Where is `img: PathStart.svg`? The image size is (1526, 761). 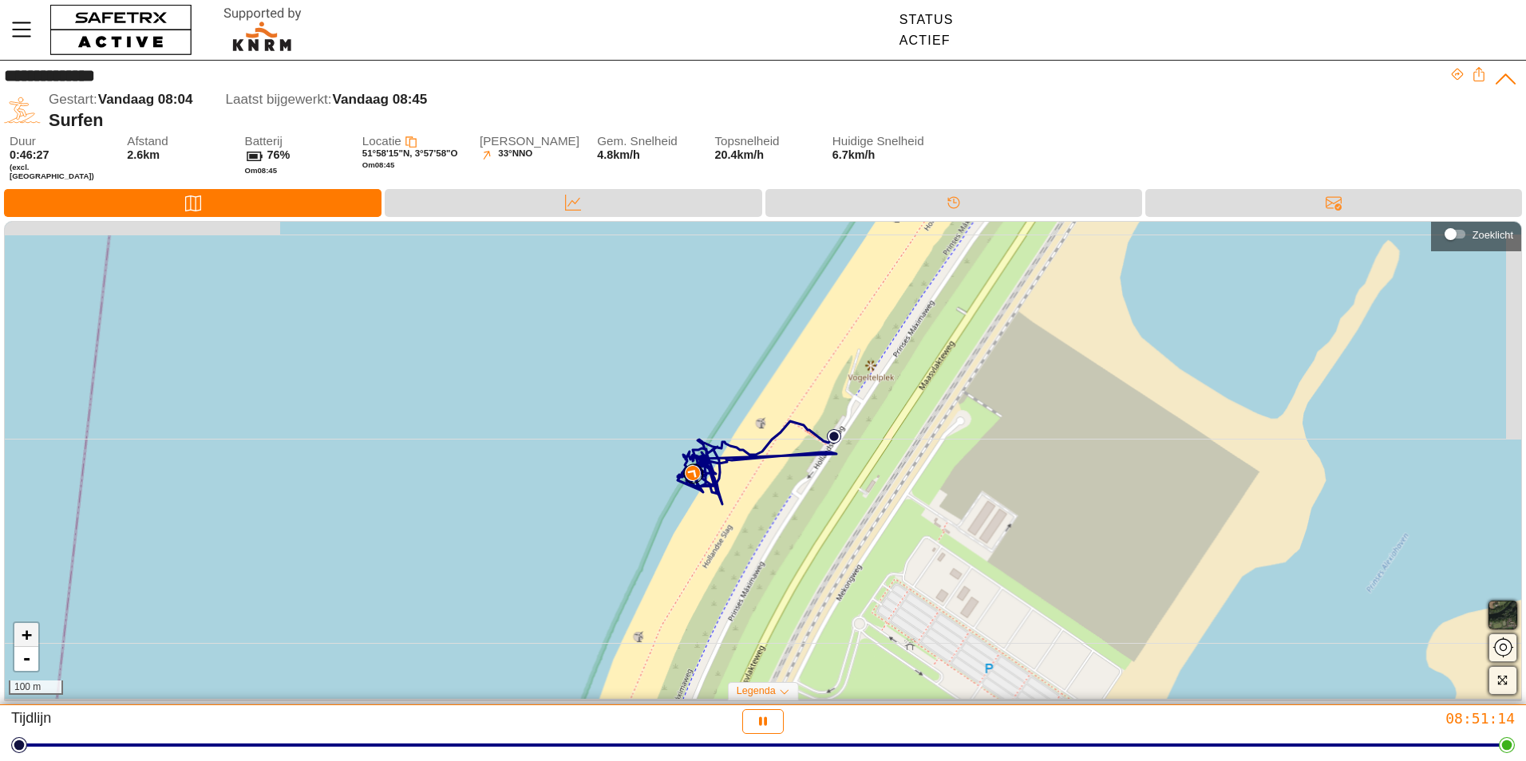 img: PathStart.svg is located at coordinates (834, 437).